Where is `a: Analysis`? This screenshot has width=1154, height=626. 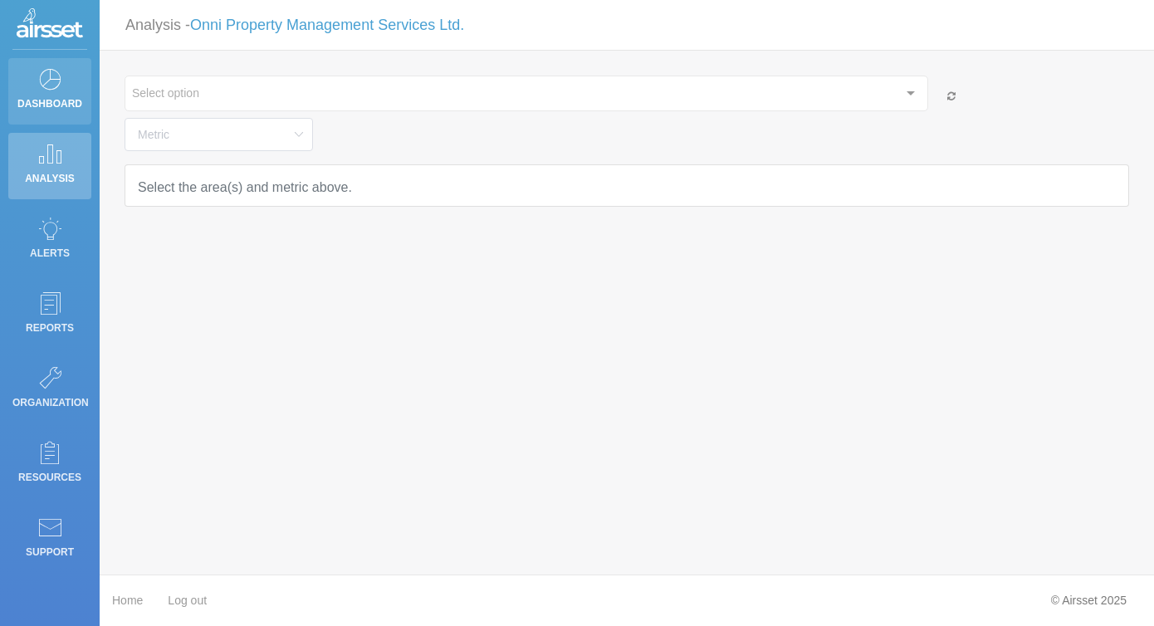 a: Analysis is located at coordinates (50, 166).